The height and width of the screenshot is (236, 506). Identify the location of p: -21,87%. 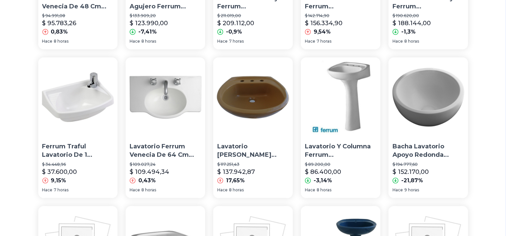
(412, 181).